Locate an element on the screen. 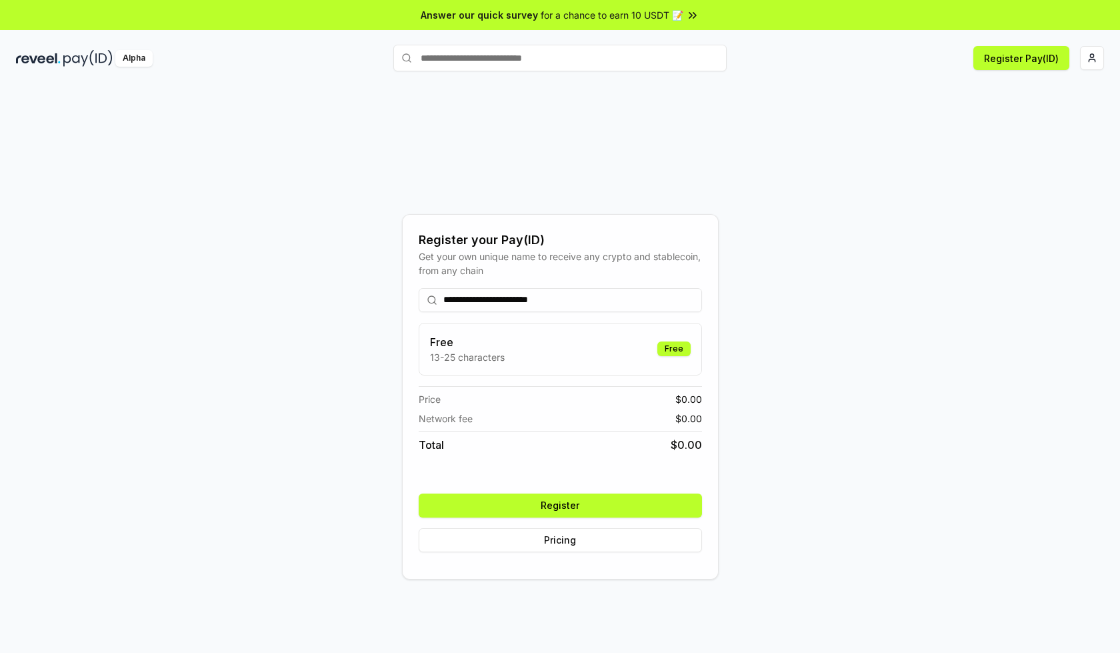 The height and width of the screenshot is (653, 1120). div: Alpha is located at coordinates (134, 58).